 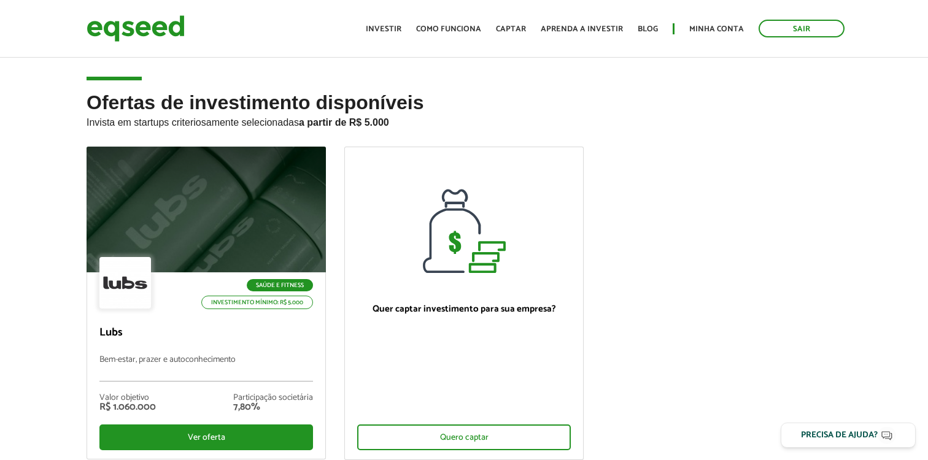 I want to click on p: Investimento mínimo: R$ 5.000, so click(x=257, y=303).